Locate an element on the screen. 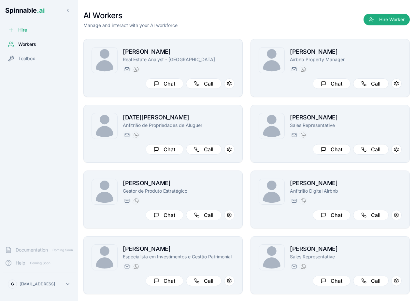 Image resolution: width=415 pixels, height=301 pixels. button: Send email to lucia.miller@getspinnable.ai is located at coordinates (127, 135).